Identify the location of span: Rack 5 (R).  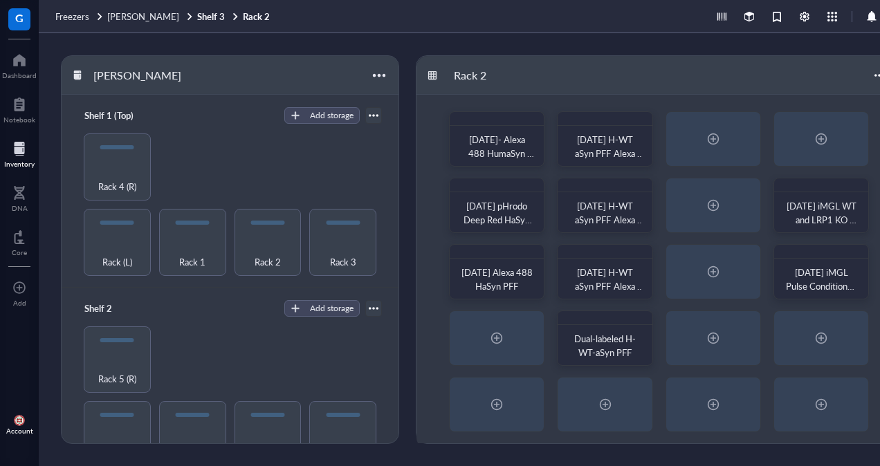
(117, 379).